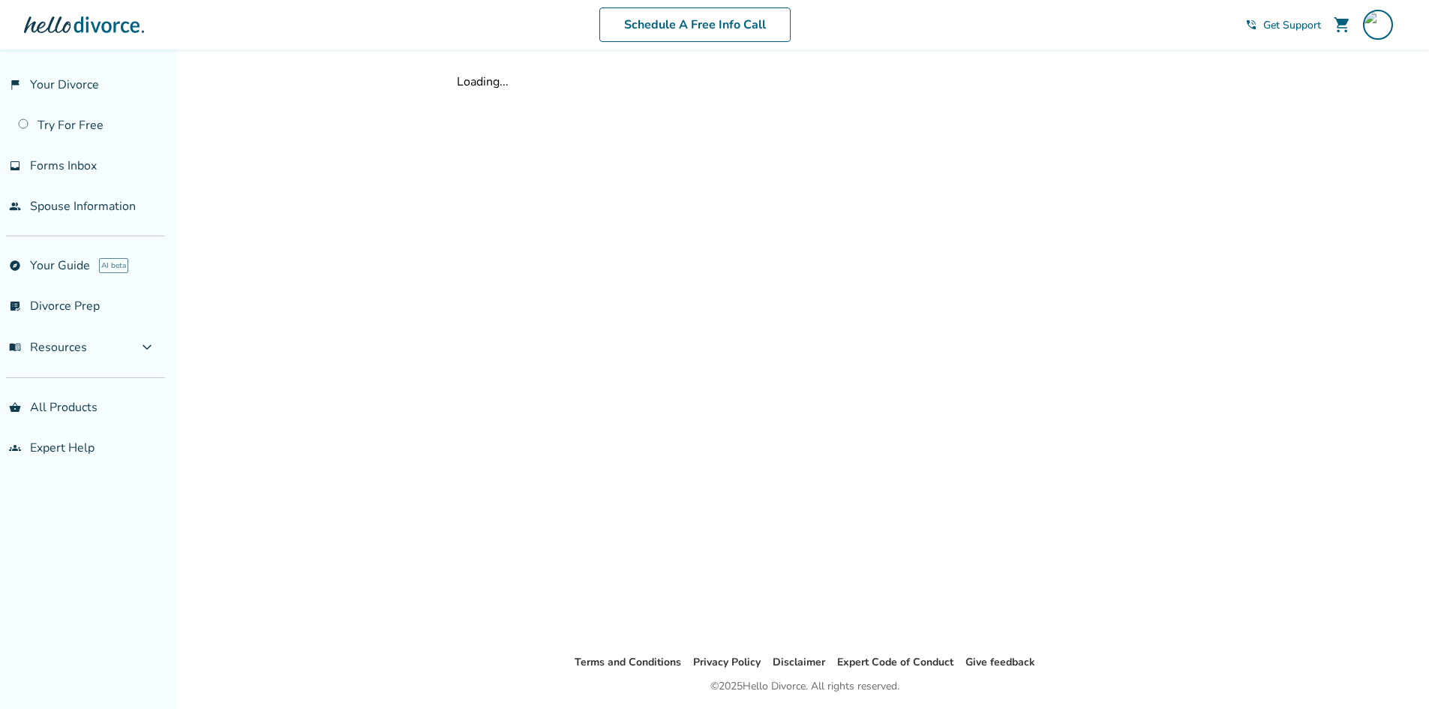 The height and width of the screenshot is (709, 1429). Describe the element at coordinates (1292, 25) in the screenshot. I see `span: Get Support` at that location.